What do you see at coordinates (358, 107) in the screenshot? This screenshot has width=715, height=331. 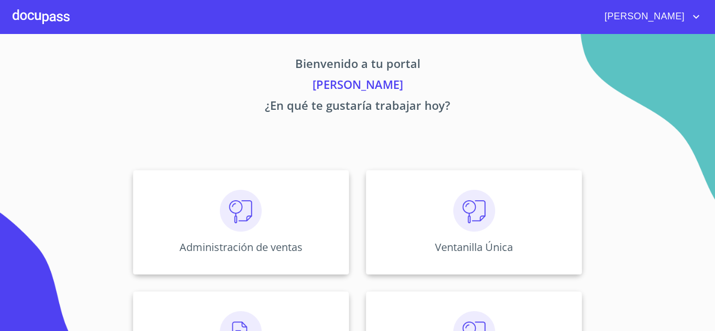 I see `p: ¿En qué te gustaría trabajar hoy?` at bounding box center [358, 107].